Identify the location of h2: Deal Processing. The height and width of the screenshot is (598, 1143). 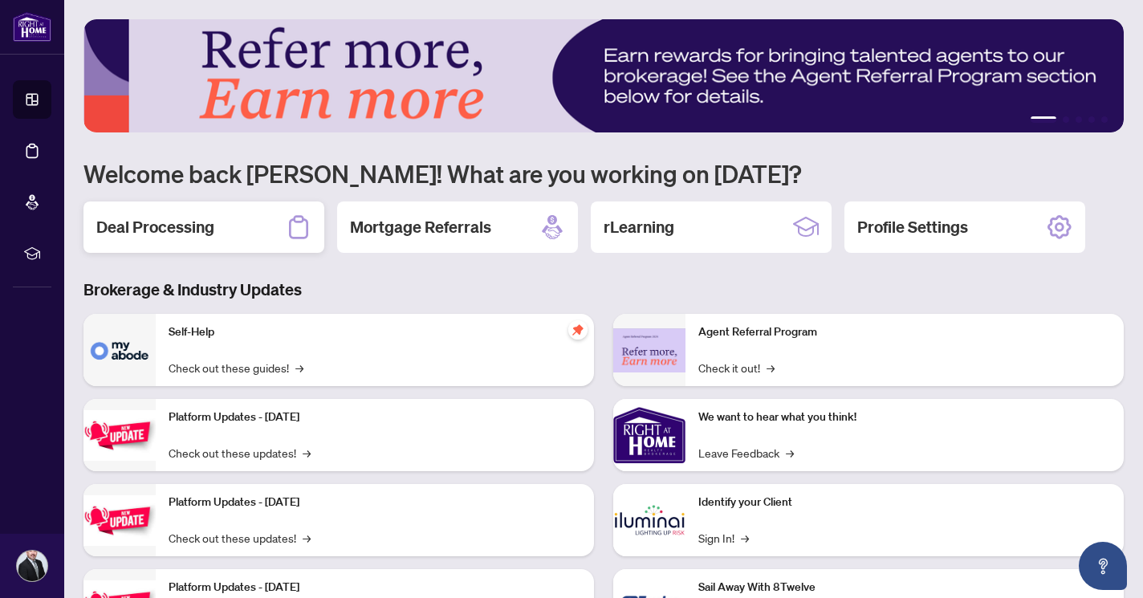
(155, 227).